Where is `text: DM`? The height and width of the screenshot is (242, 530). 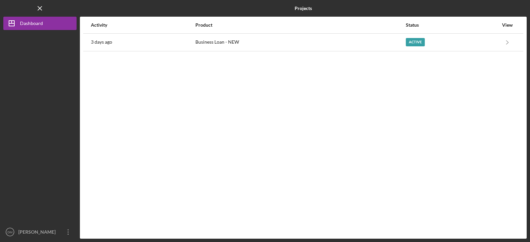
text: DM is located at coordinates (10, 232).